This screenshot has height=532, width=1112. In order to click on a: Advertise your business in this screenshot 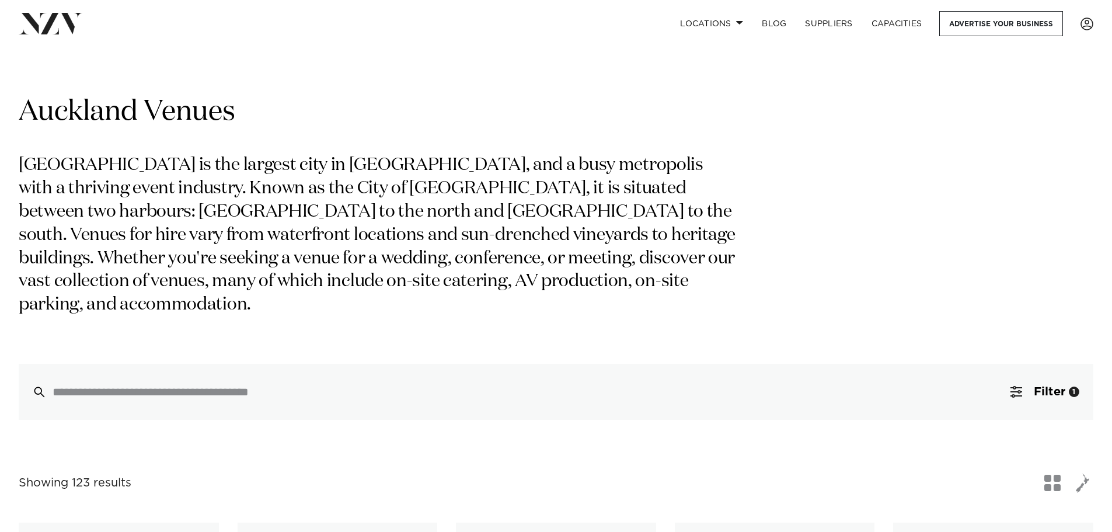, I will do `click(1001, 23)`.